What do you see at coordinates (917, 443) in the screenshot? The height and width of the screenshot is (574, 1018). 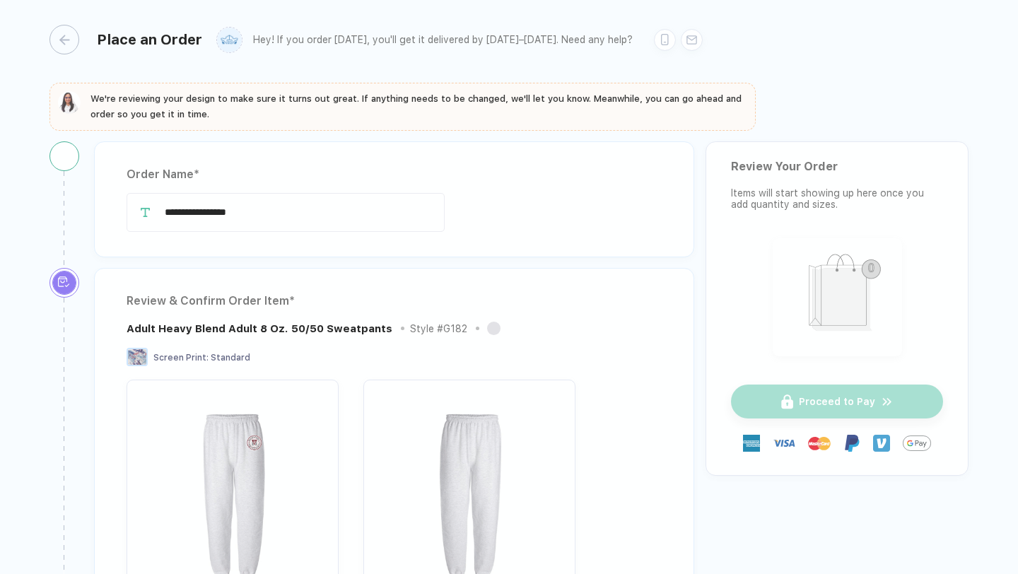 I see `img: GPay` at bounding box center [917, 443].